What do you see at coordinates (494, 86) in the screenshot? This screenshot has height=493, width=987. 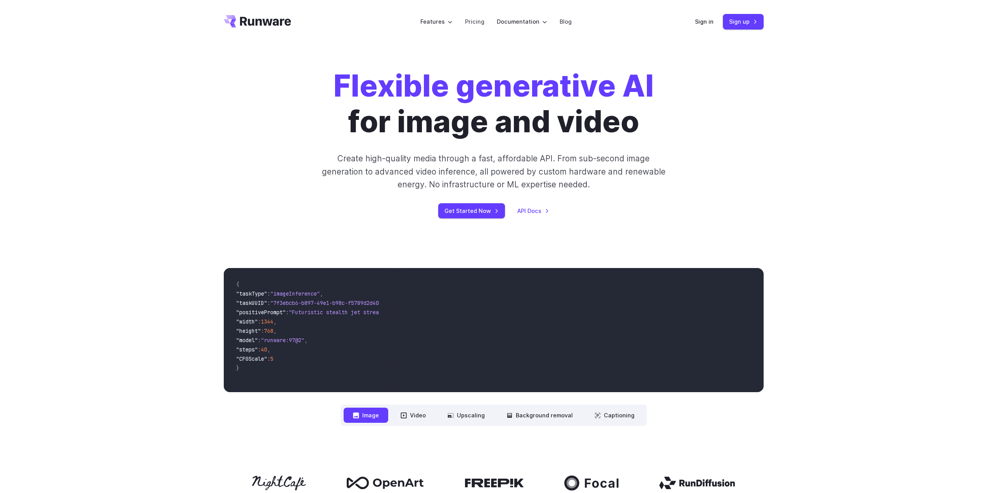 I see `strong: Flexible generative AI` at bounding box center [494, 86].